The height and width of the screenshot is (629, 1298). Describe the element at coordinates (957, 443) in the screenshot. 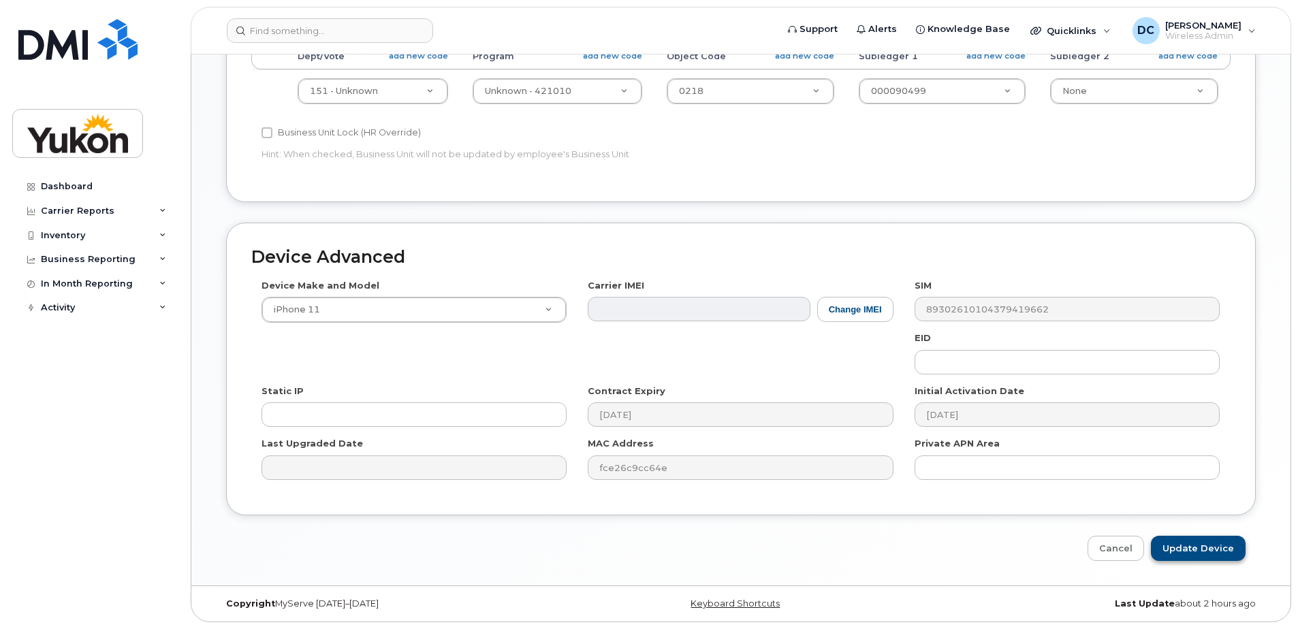

I see `label: Private APN Area` at that location.